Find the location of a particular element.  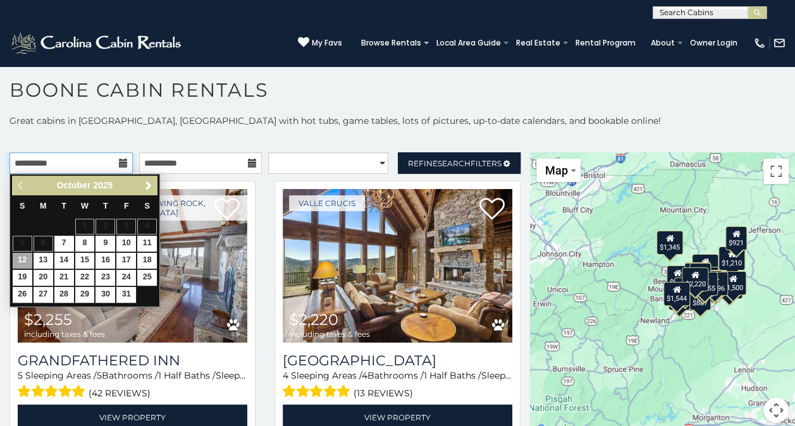

span: 2025 is located at coordinates (102, 185).